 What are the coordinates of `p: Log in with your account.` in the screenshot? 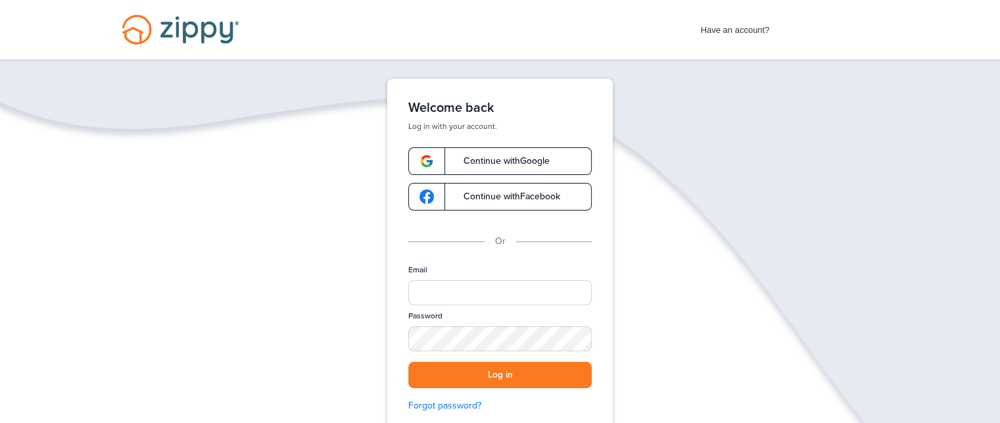 It's located at (500, 126).